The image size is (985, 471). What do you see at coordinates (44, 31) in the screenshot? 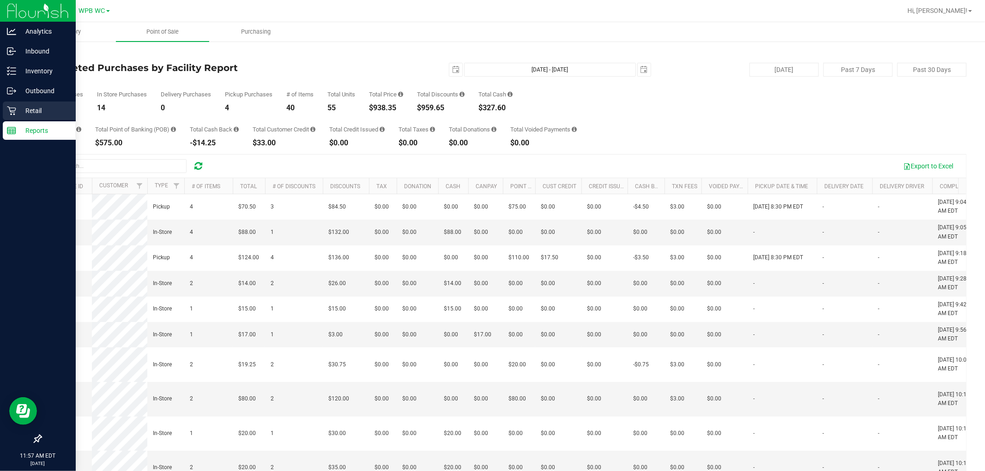
I see `p: Analytics` at bounding box center [44, 31].